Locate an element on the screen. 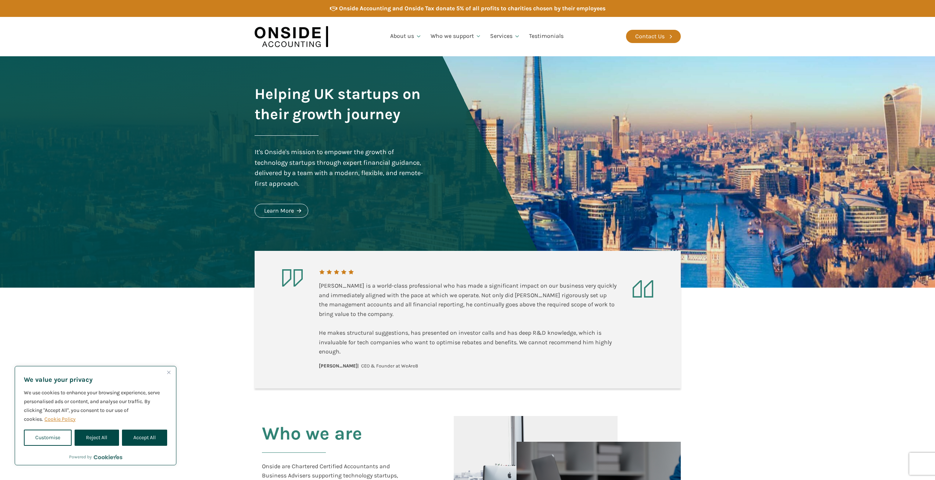  a: Testimonials is located at coordinates (546, 36).